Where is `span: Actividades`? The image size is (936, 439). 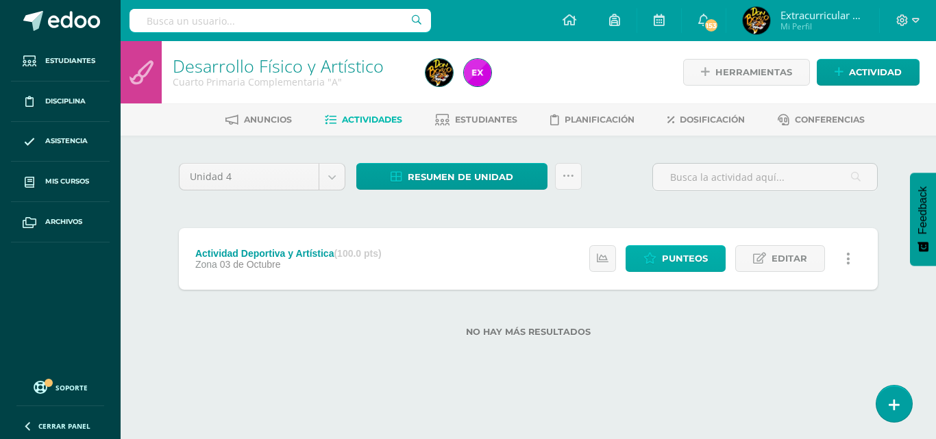
span: Actividades is located at coordinates (372, 119).